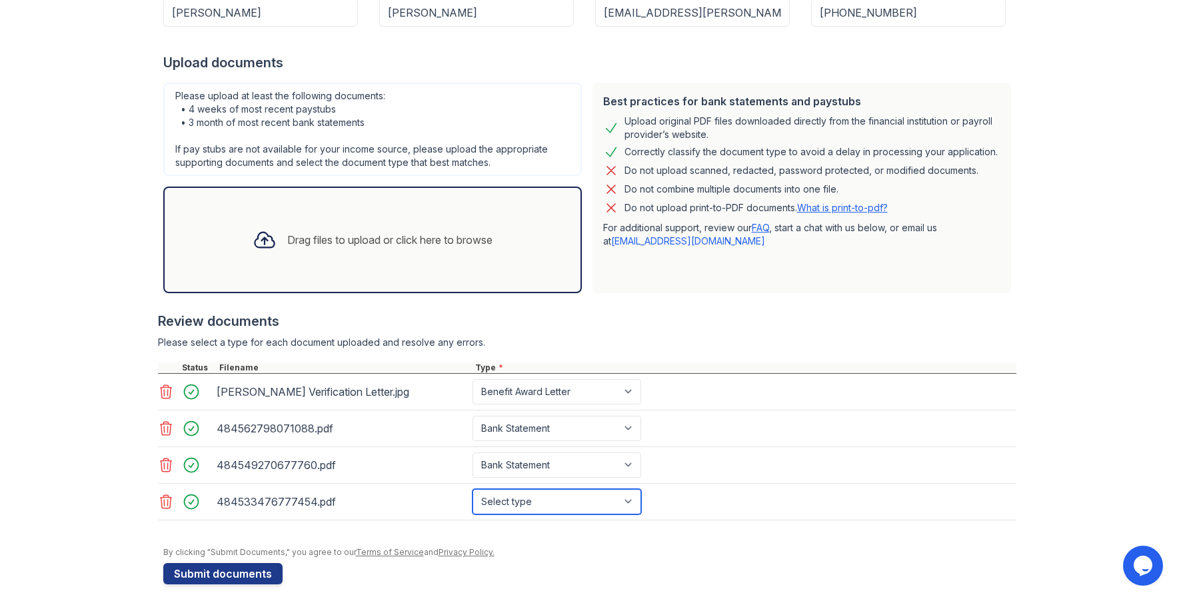 The height and width of the screenshot is (599, 1179). I want to click on div: Review documents, so click(587, 321).